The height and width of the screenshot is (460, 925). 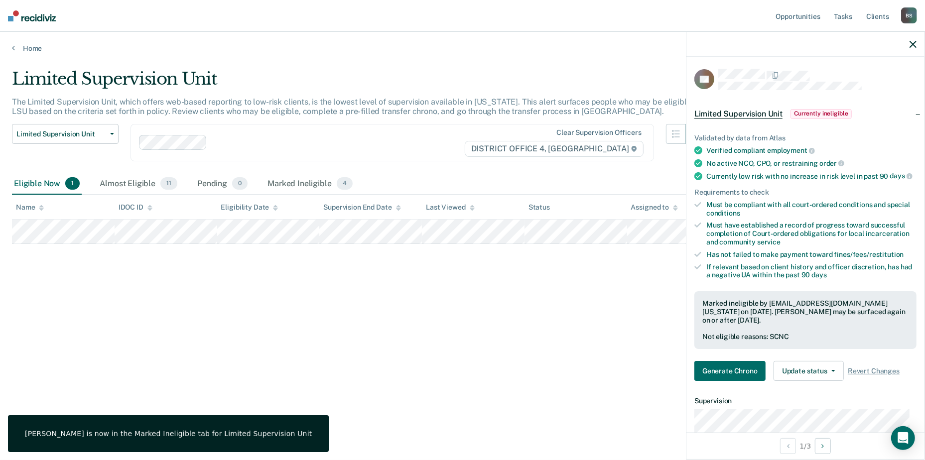 I want to click on button: Generate Chrono, so click(x=730, y=371).